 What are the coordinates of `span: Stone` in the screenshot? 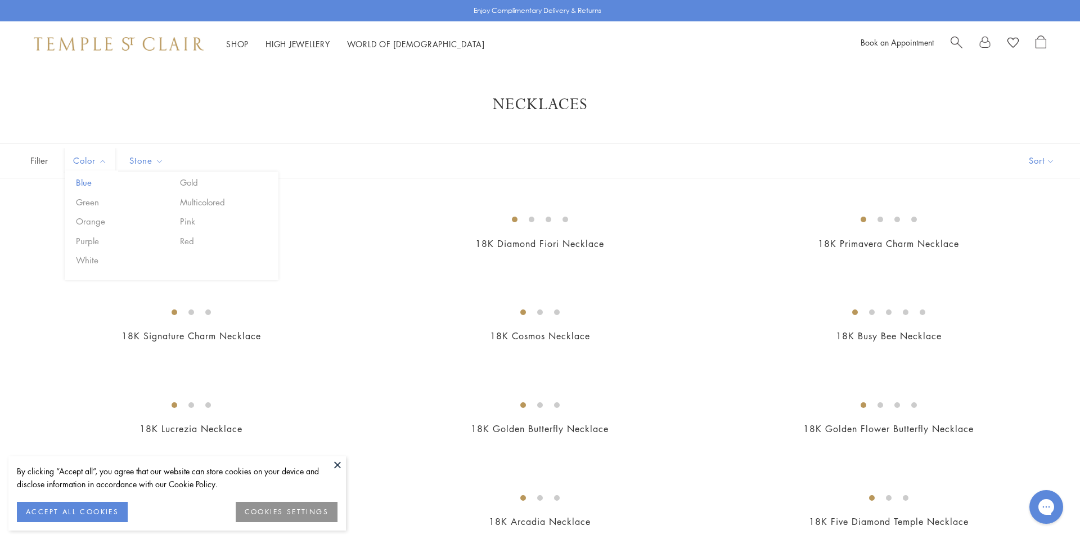 It's located at (148, 160).